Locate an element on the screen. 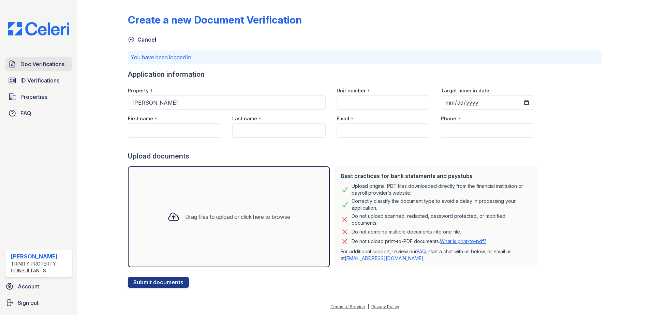  button: Sign out is located at coordinates (39, 303).